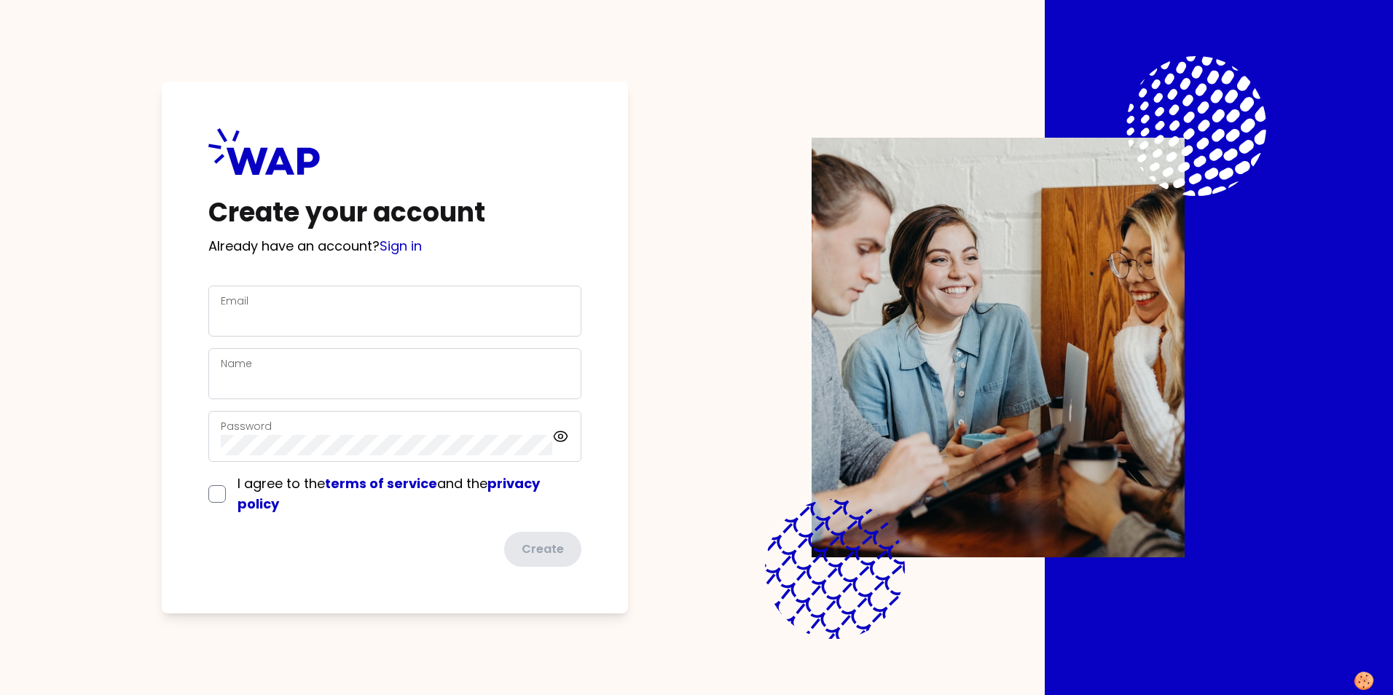 Image resolution: width=1393 pixels, height=695 pixels. What do you see at coordinates (388, 493) in the screenshot?
I see `span: I agree to the and the` at bounding box center [388, 493].